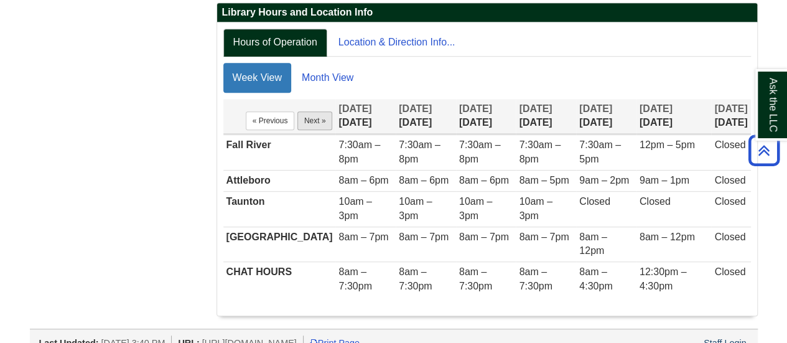 Image resolution: width=787 pixels, height=343 pixels. I want to click on a: Back to Top, so click(764, 150).